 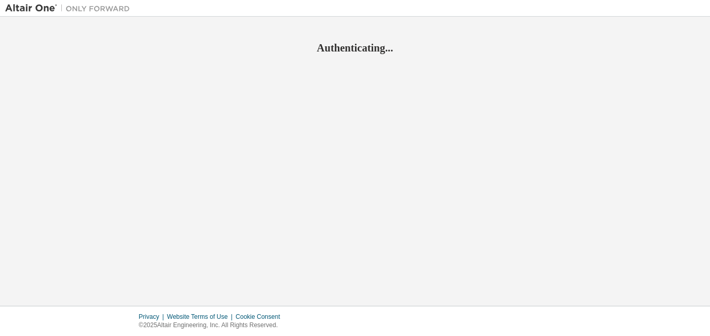 What do you see at coordinates (261, 317) in the screenshot?
I see `div: Cookie Consent` at bounding box center [261, 317].